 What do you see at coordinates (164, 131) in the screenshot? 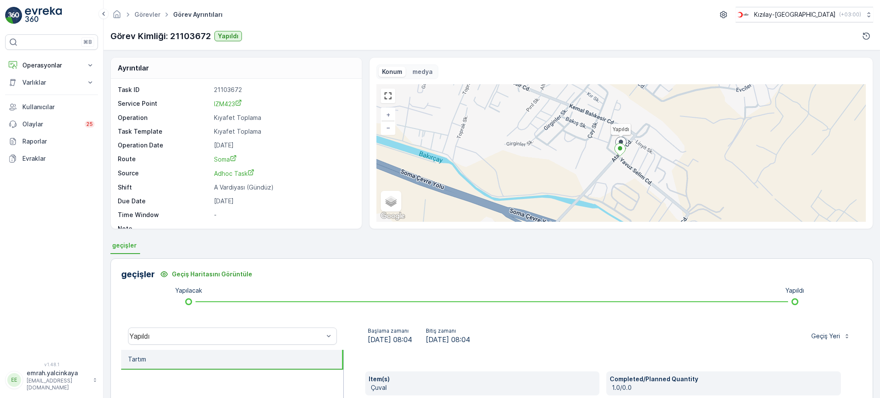
I see `p: Task Template` at bounding box center [164, 131].